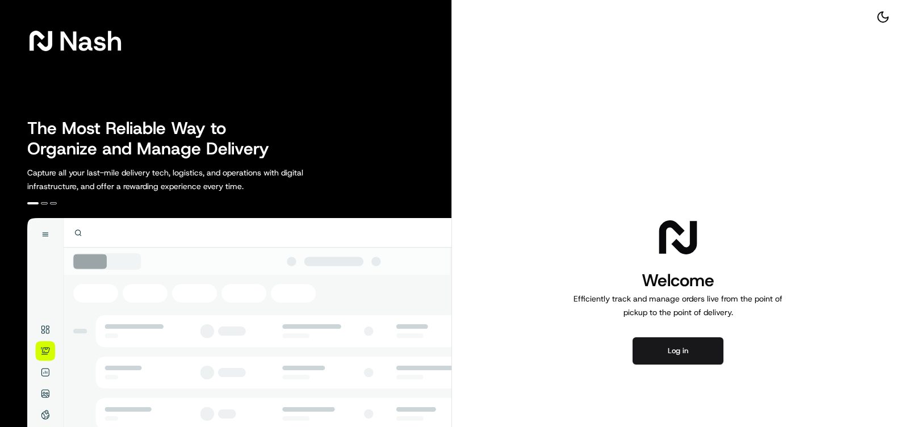 This screenshot has width=904, height=427. I want to click on p: Capture all your last-mile delivery tech, logistics, and operations with digital infrastructure, ..., so click(191, 180).